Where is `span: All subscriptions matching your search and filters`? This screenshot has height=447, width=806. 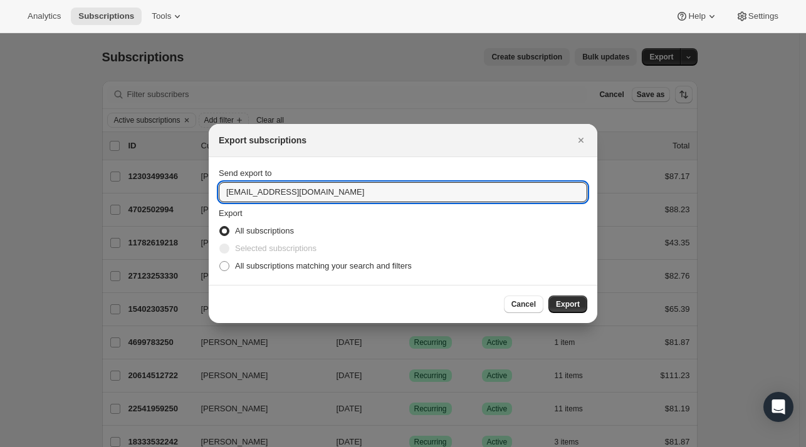
span: All subscriptions matching your search and filters is located at coordinates (323, 266).